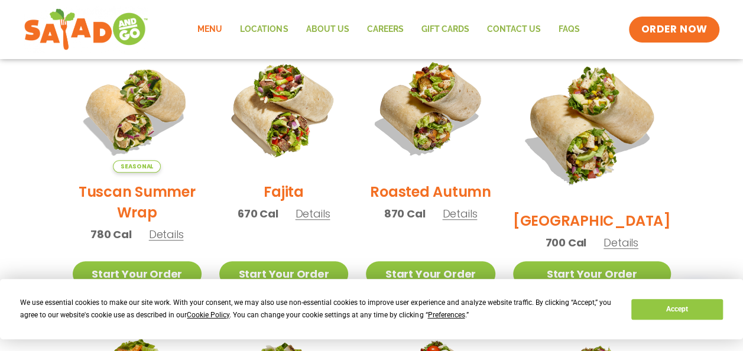 The image size is (743, 351). What do you see at coordinates (566, 242) in the screenshot?
I see `span: 700 Cal` at bounding box center [566, 242].